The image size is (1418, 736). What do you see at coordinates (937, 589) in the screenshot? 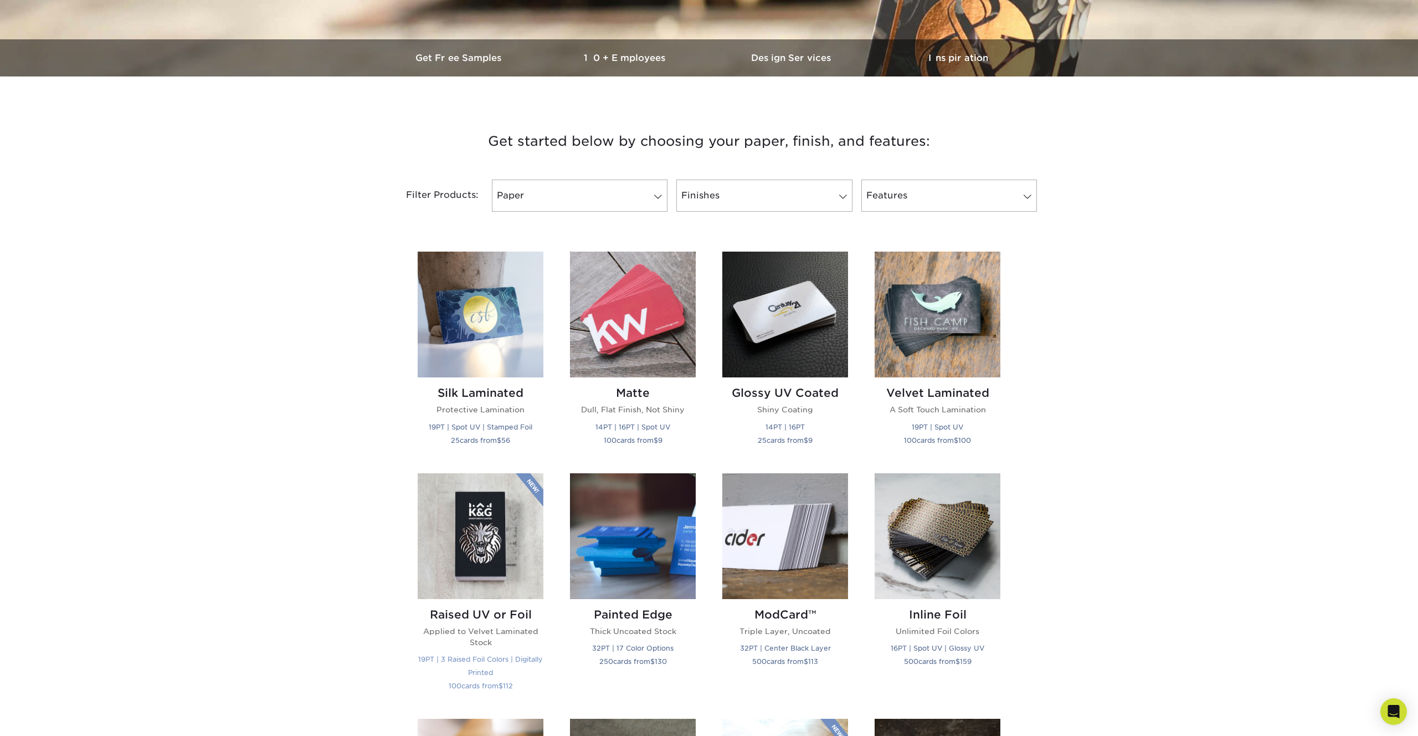
I see `a: Inline Foil Business Cards Inline Foil Unlimited Foil Colors 16PT | Spot UV | Glossy UV 500cards ...` at bounding box center [937, 589].